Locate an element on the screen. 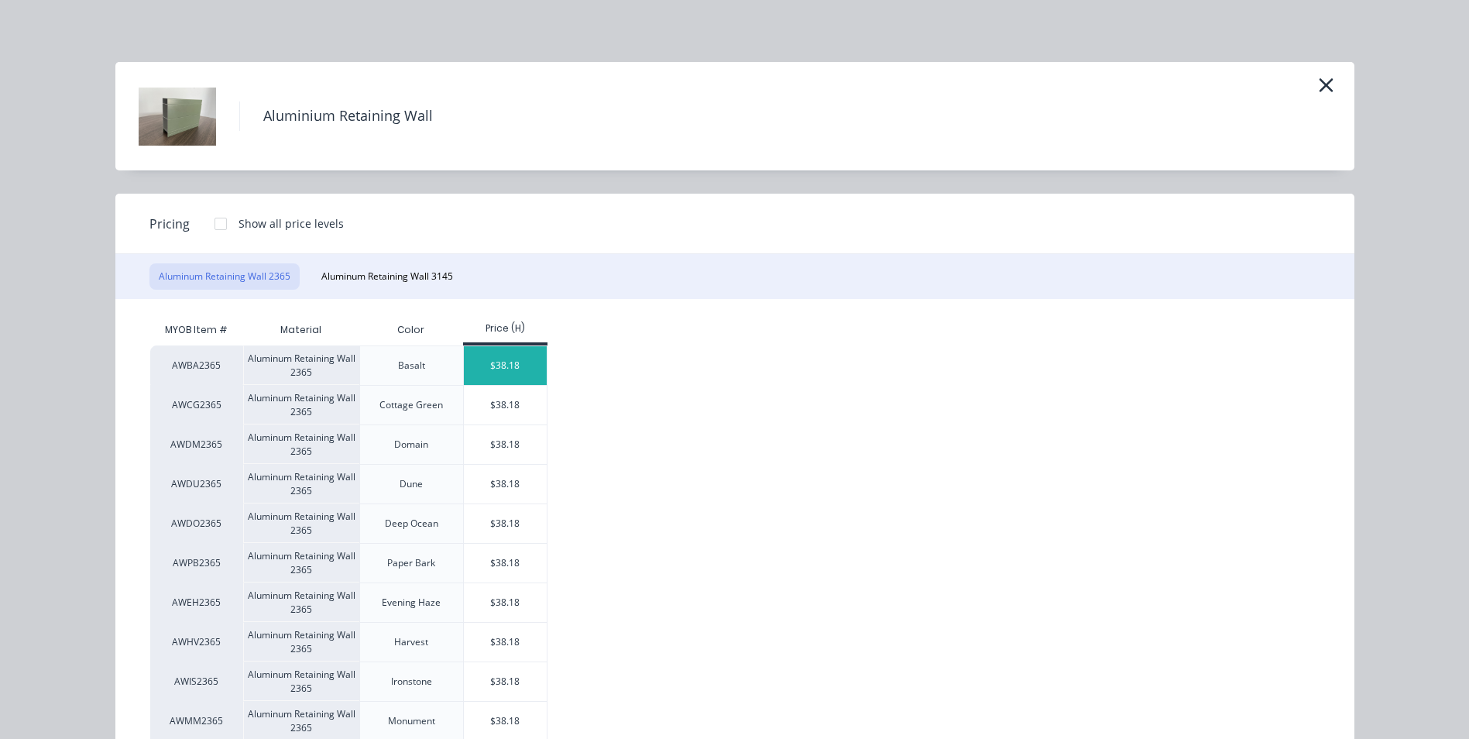  h4: Aluminium Retaining Wall is located at coordinates (348, 116).